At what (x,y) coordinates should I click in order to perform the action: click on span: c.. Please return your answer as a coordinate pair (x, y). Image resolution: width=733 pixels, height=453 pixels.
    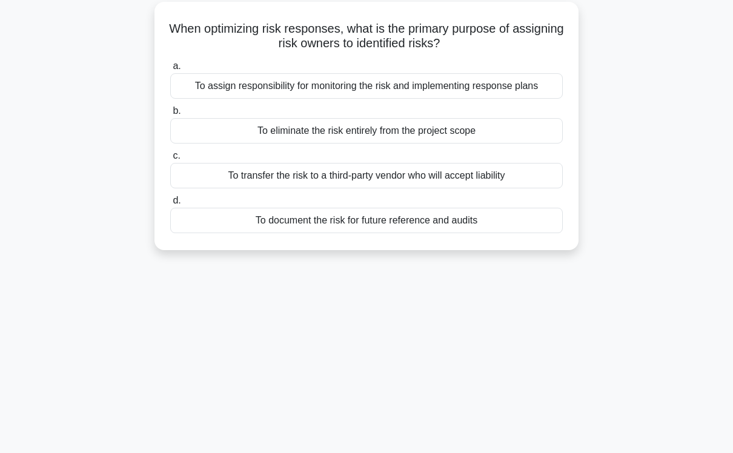
    Looking at the image, I should click on (176, 155).